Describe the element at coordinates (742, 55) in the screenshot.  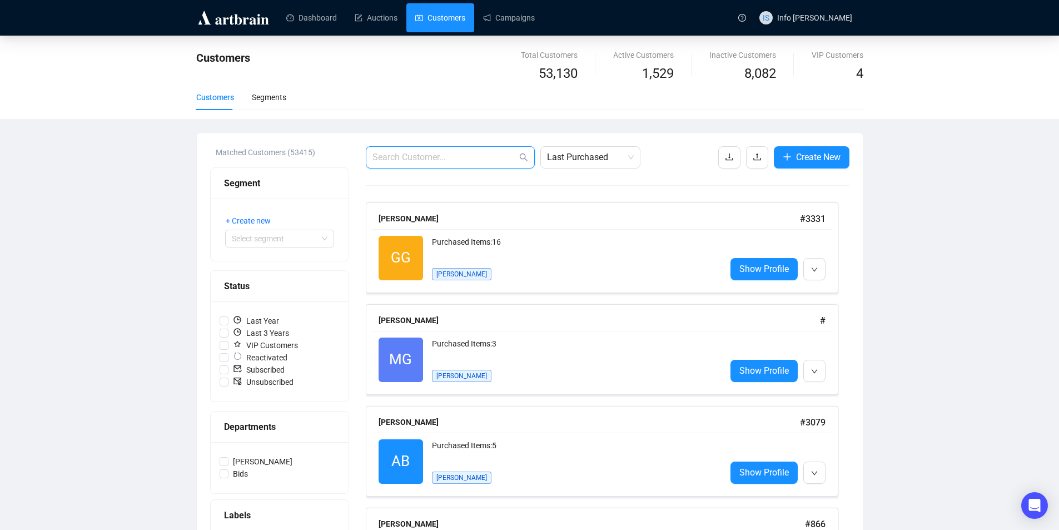
I see `div: Inactive Customers` at that location.